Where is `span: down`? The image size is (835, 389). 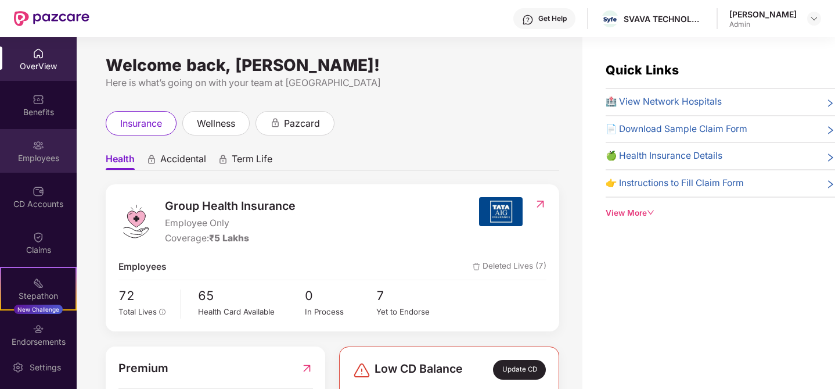
span: down is located at coordinates (651, 213).